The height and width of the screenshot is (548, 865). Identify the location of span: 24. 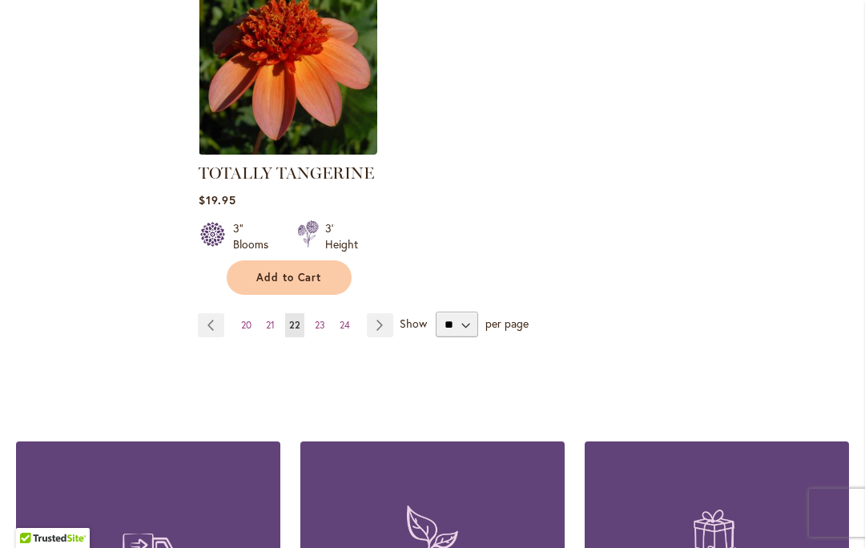
(344, 324).